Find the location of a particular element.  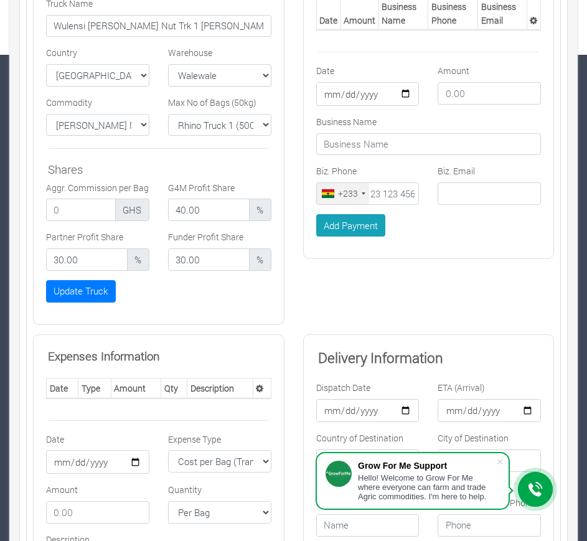

label: Warehouse is located at coordinates (190, 52).